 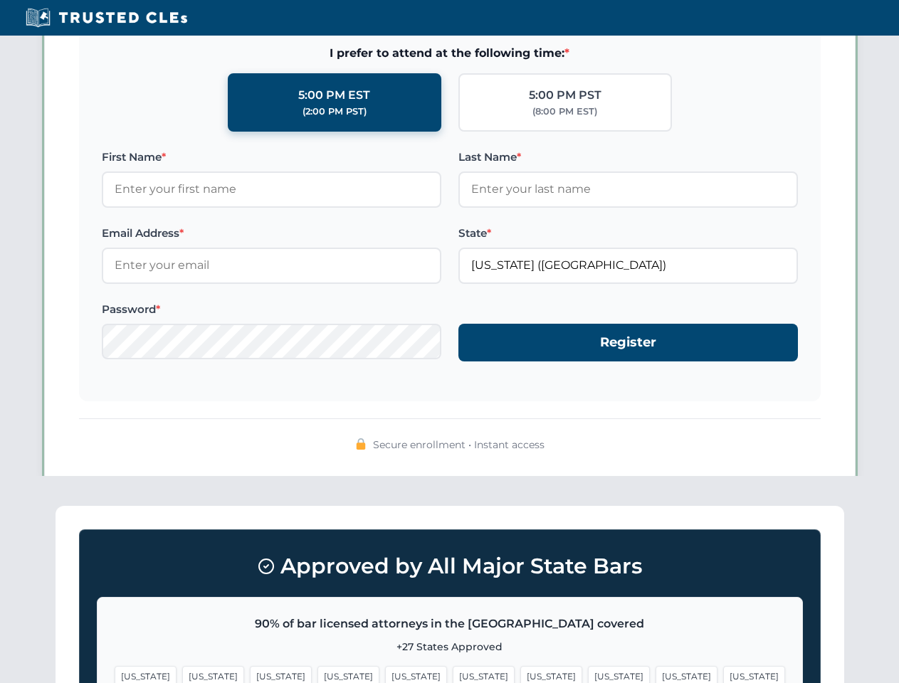 I want to click on label: First Name, so click(x=271, y=157).